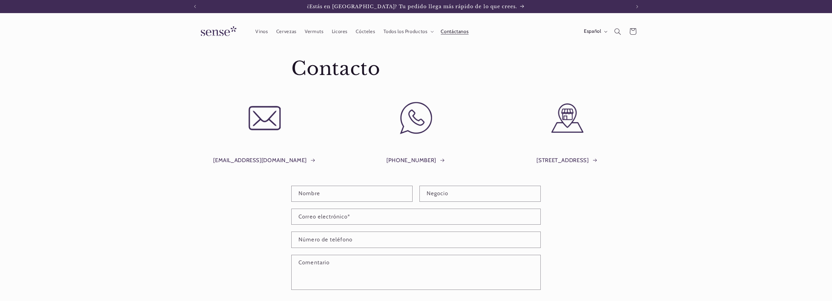 This screenshot has width=832, height=301. What do you see at coordinates (455, 31) in the screenshot?
I see `span: Contáctanos` at bounding box center [455, 31].